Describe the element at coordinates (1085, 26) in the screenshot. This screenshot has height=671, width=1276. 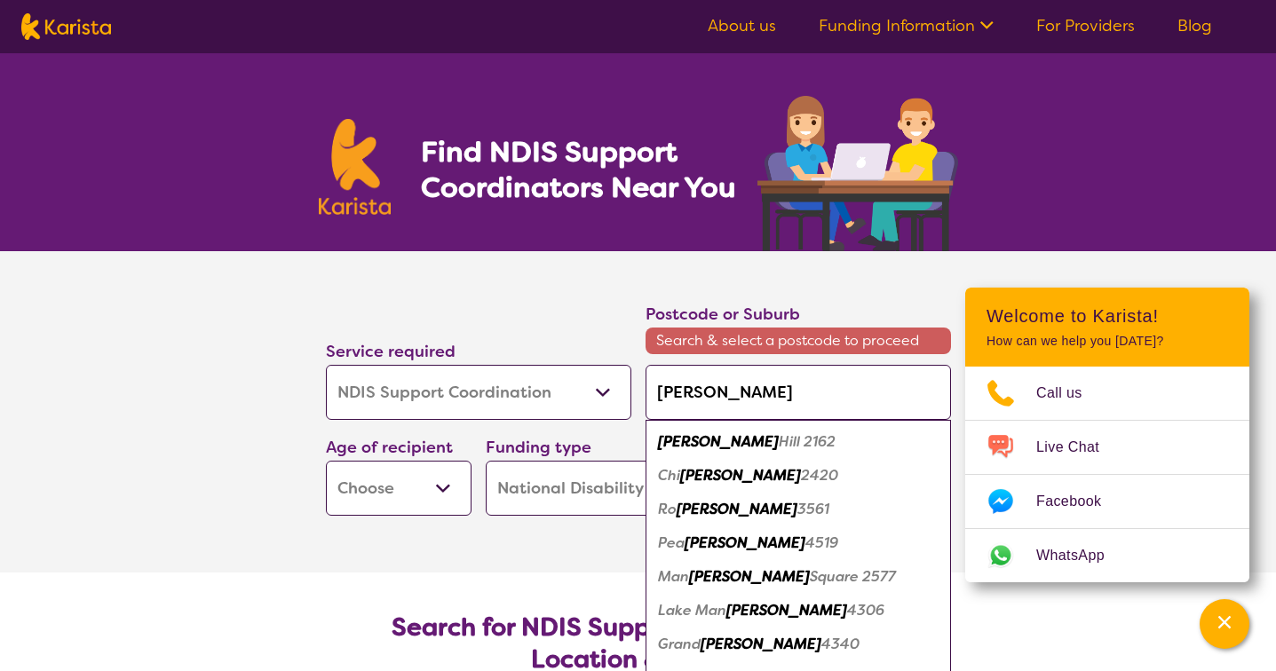
I see `a: For Providers` at that location.